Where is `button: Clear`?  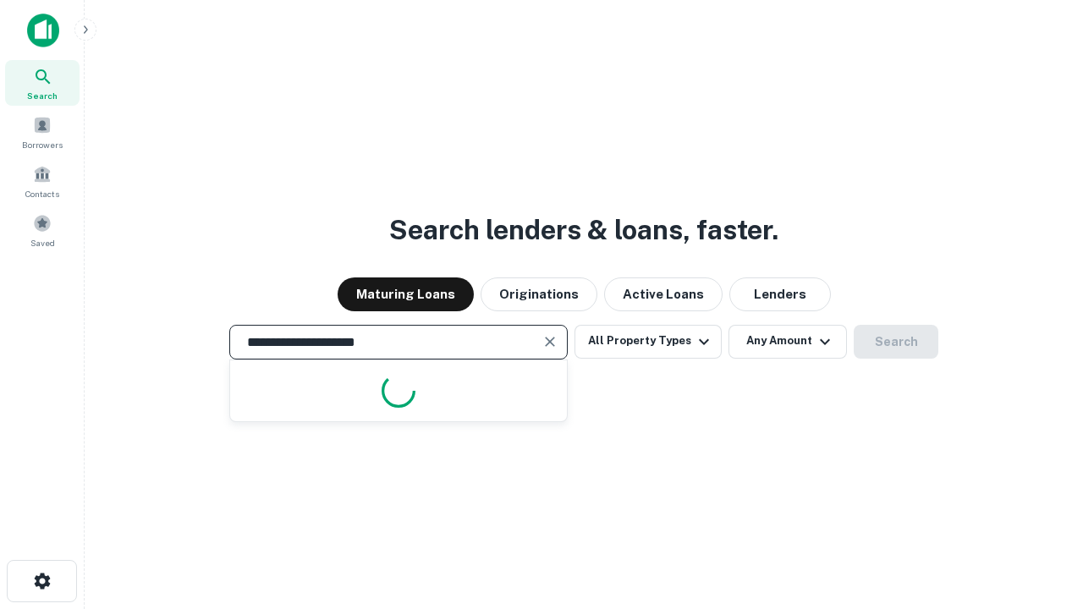
button: Clear is located at coordinates (550, 342).